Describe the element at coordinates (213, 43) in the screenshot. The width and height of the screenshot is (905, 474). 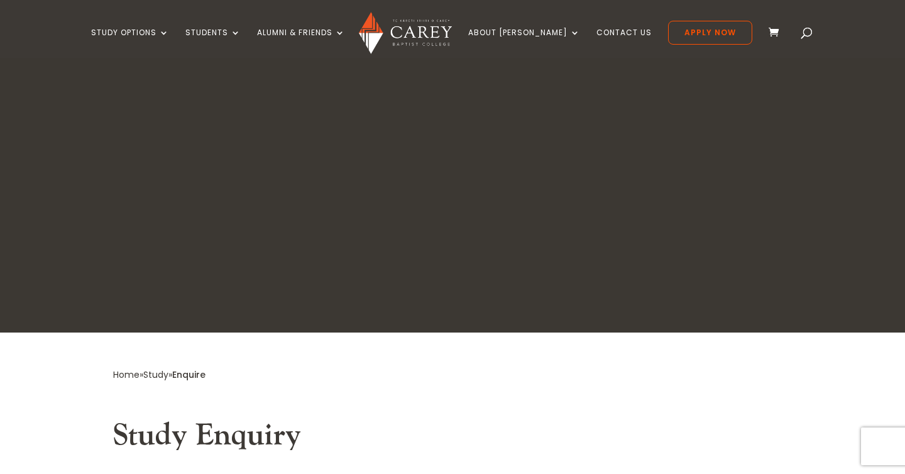
I see `a: Students` at that location.